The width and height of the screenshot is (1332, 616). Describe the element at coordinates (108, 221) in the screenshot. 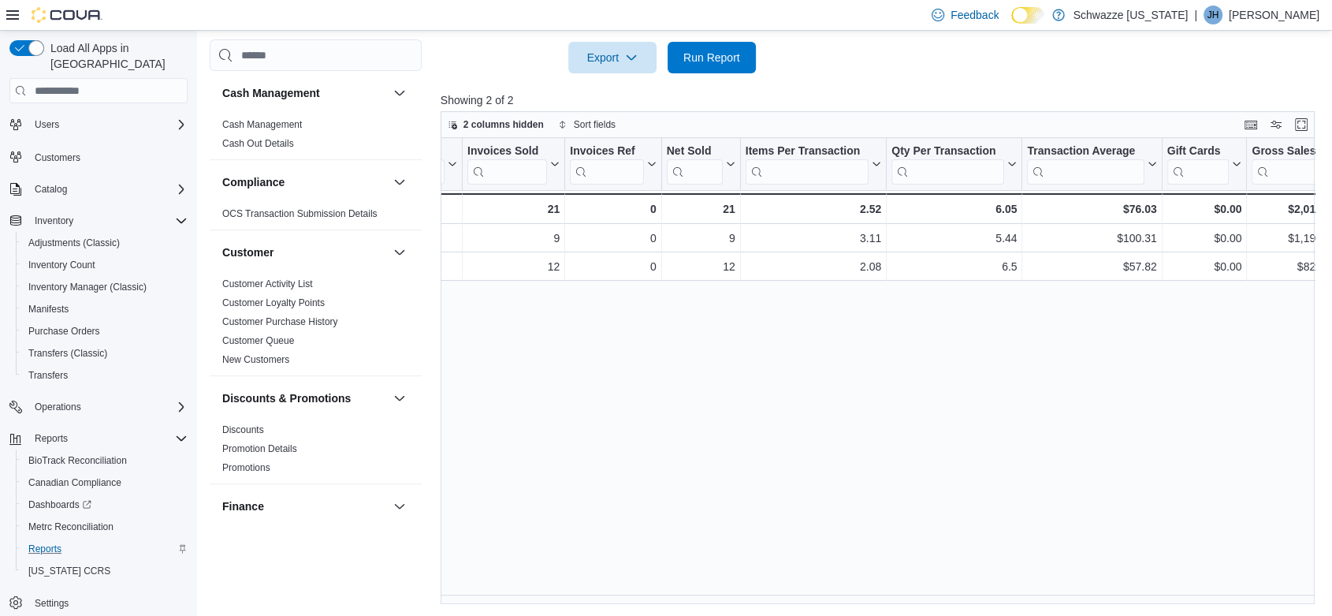

I see `span: Inventory` at that location.